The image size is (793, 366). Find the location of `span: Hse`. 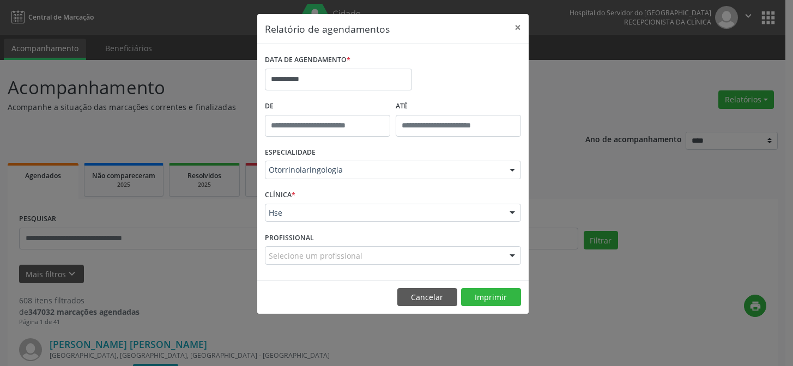

span: Hse is located at coordinates (384, 213).